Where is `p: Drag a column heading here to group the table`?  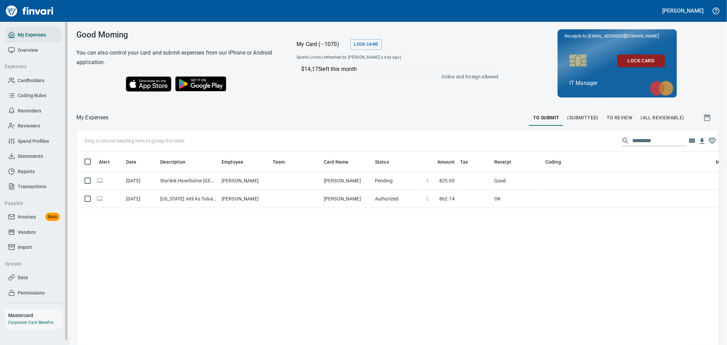 p: Drag a column heading here to group the table is located at coordinates (134, 141).